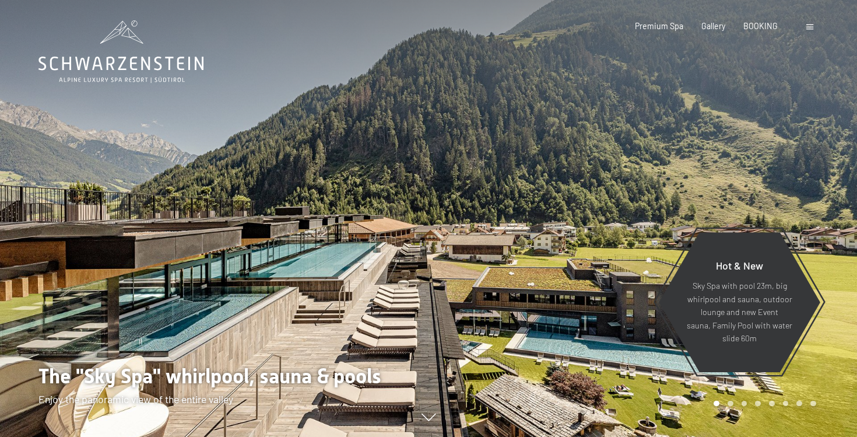 This screenshot has height=437, width=857. Describe the element at coordinates (799, 404) in the screenshot. I see `div: Carousel Page 7` at that location.